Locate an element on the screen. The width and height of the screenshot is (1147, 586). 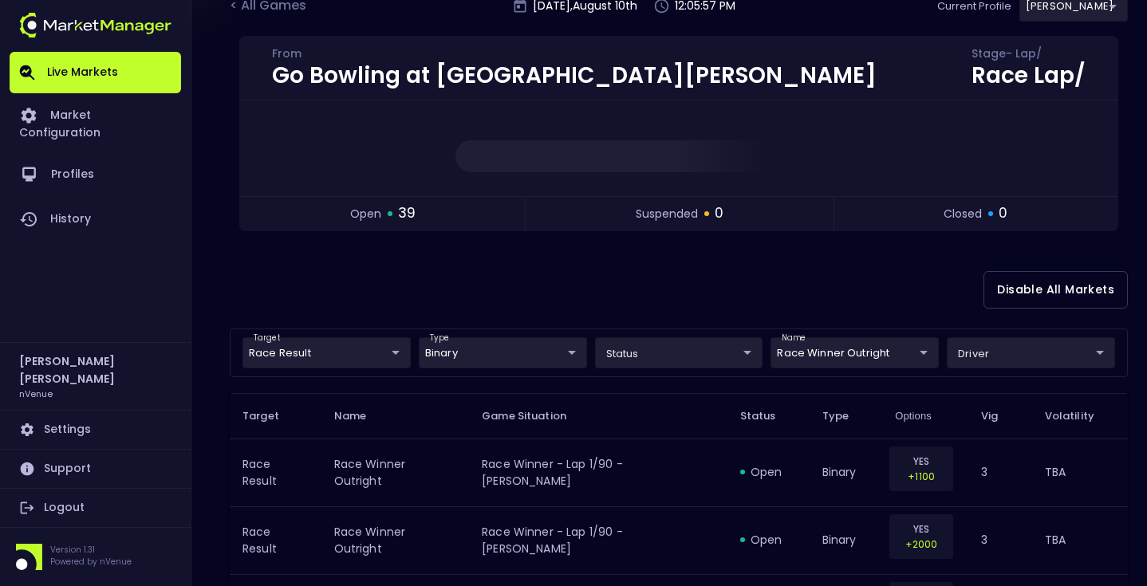
span: Name is located at coordinates (361, 416).